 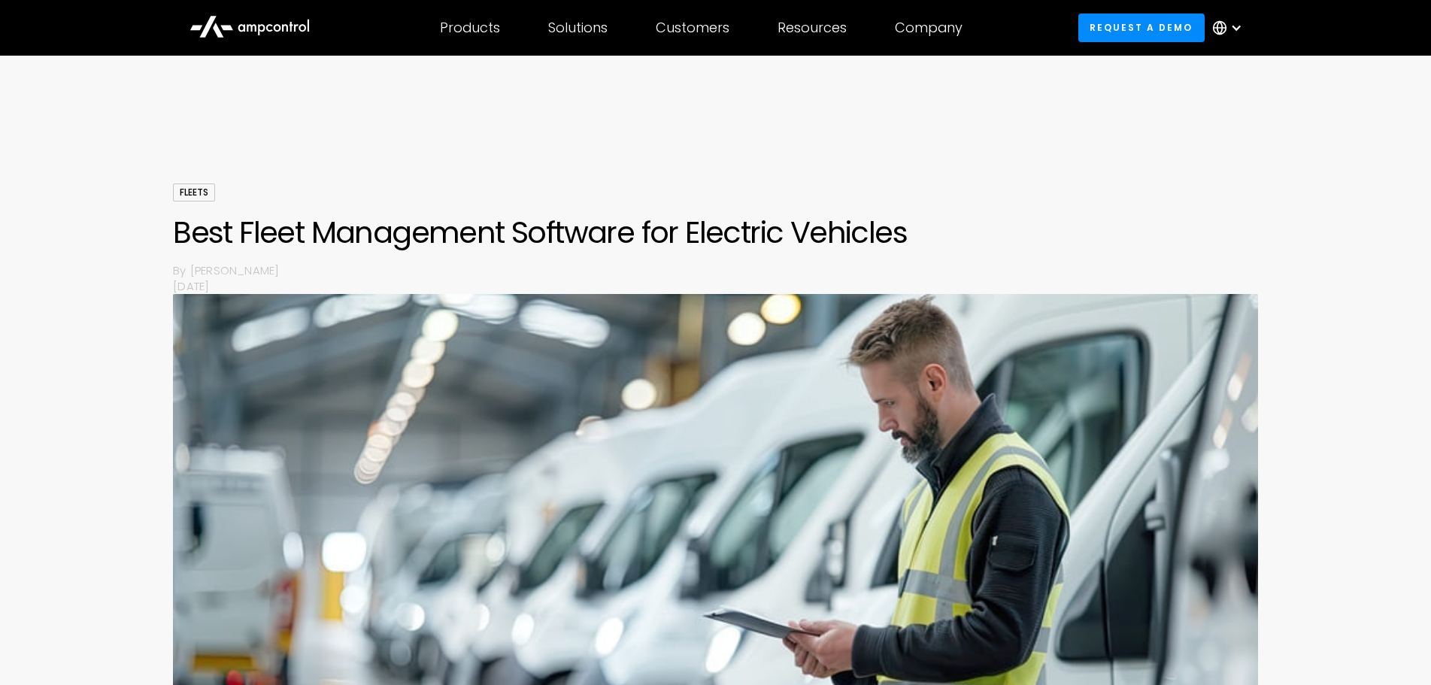 I want to click on div: Products, so click(x=470, y=28).